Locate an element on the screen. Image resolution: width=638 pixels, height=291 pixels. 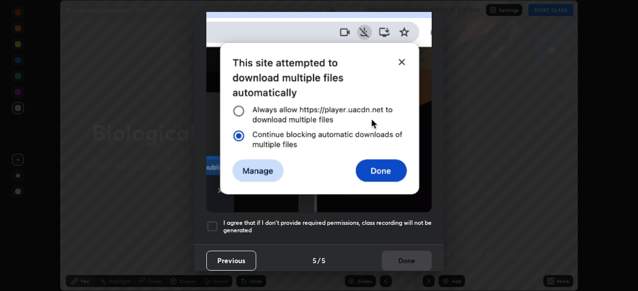
h5: I agree that if I don't provide required permissions, class recording will not be generated is located at coordinates (327, 227).